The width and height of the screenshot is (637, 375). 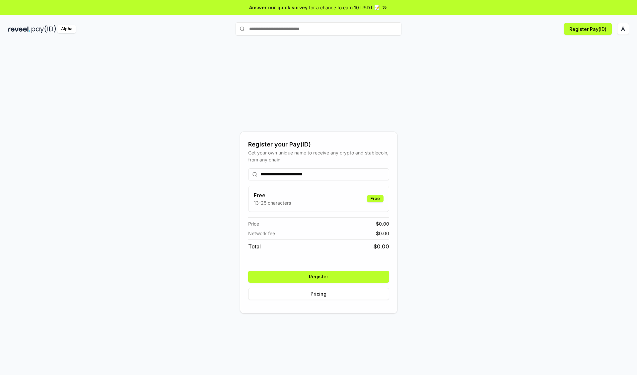 What do you see at coordinates (254, 246) in the screenshot?
I see `span: Total` at bounding box center [254, 246].